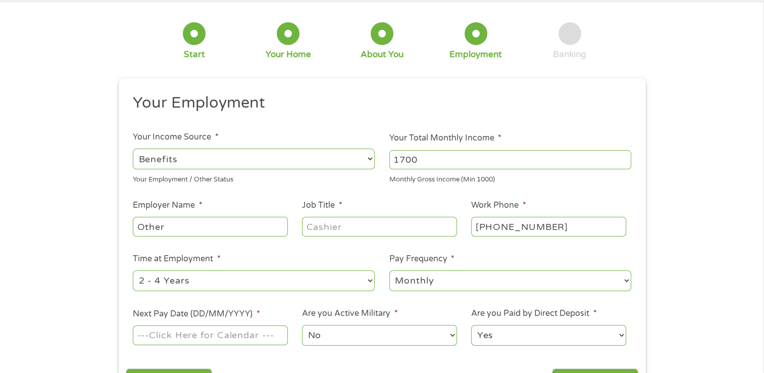  Describe the element at coordinates (569, 55) in the screenshot. I see `div: Banking` at that location.